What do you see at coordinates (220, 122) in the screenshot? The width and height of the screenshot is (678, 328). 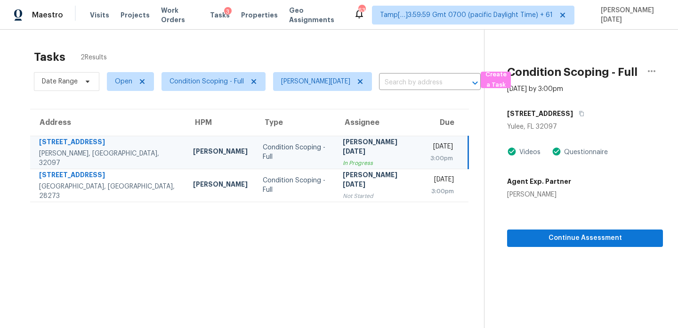 I see `th: HPM` at bounding box center [220, 122].